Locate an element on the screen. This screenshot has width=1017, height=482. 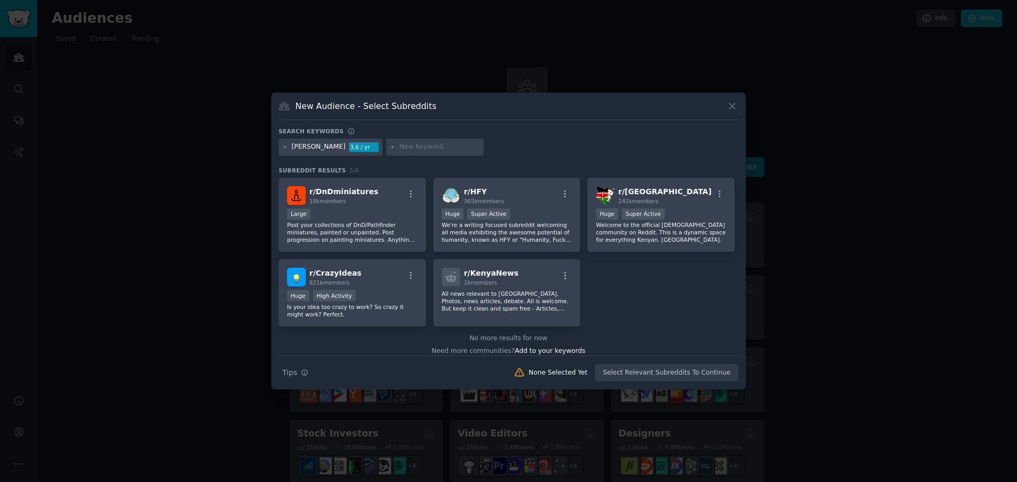
p: Post your collections of DnD/Pathfinder miniatures, painted or unpainted. Post progression on pai... is located at coordinates (352, 232).